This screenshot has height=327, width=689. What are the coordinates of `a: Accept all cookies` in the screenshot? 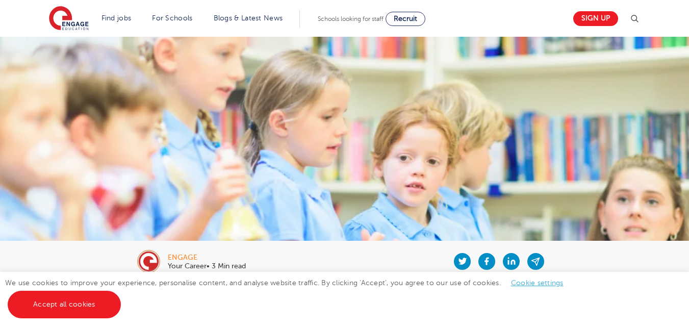 It's located at (64, 304).